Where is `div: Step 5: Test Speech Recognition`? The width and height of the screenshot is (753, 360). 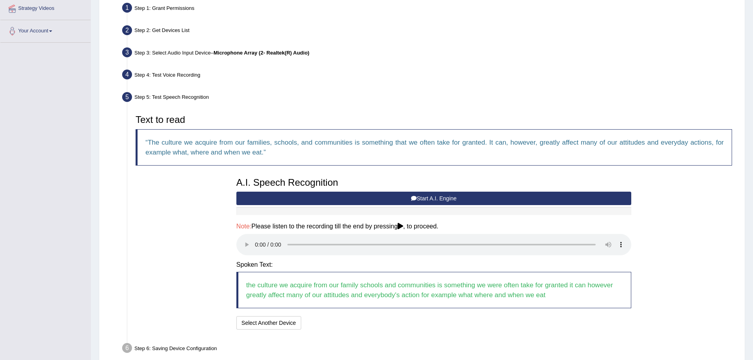 div: Step 5: Test Speech Recognition is located at coordinates (430, 98).